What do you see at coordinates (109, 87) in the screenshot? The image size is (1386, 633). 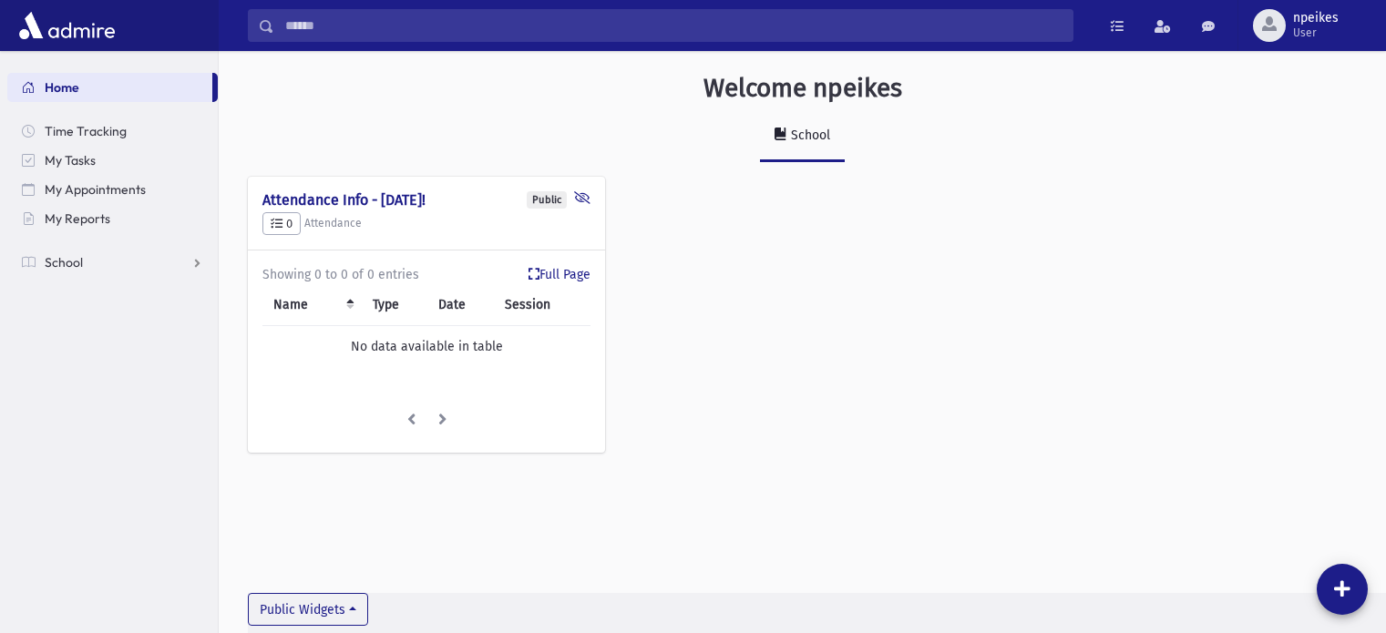 I see `a: Home` at bounding box center [109, 87].